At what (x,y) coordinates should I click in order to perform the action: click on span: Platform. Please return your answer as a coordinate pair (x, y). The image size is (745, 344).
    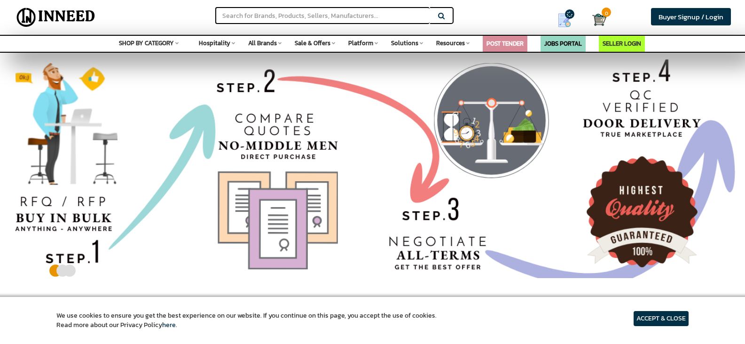
    Looking at the image, I should click on (361, 43).